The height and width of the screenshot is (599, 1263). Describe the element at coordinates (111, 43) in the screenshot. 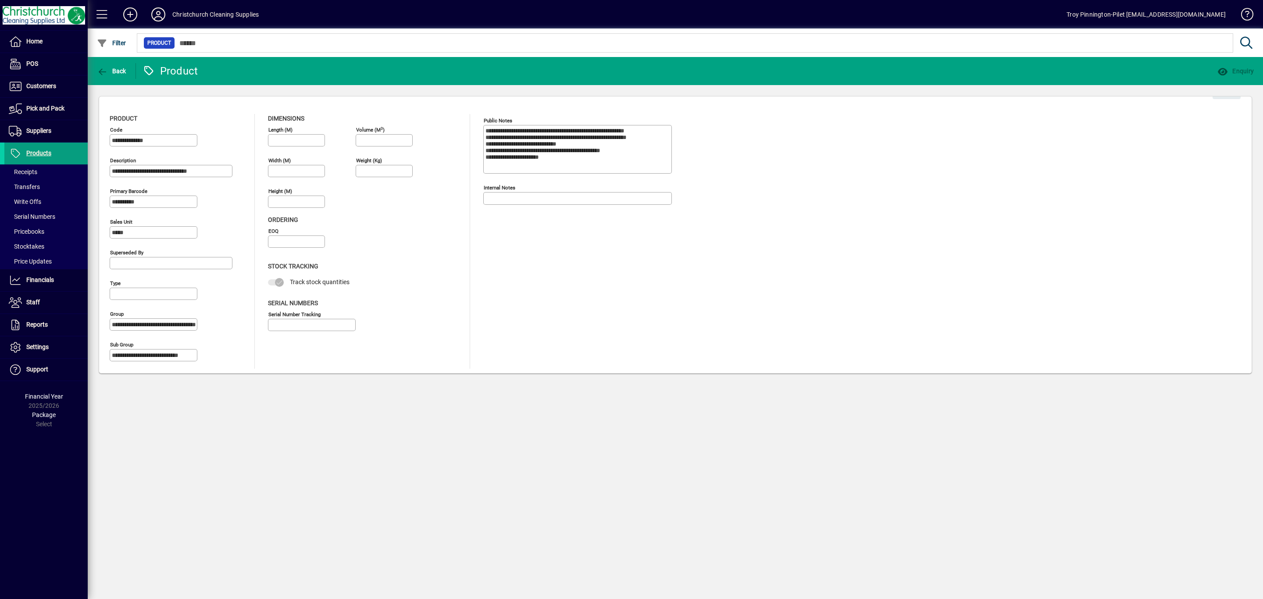

I see `span: Filter` at that location.